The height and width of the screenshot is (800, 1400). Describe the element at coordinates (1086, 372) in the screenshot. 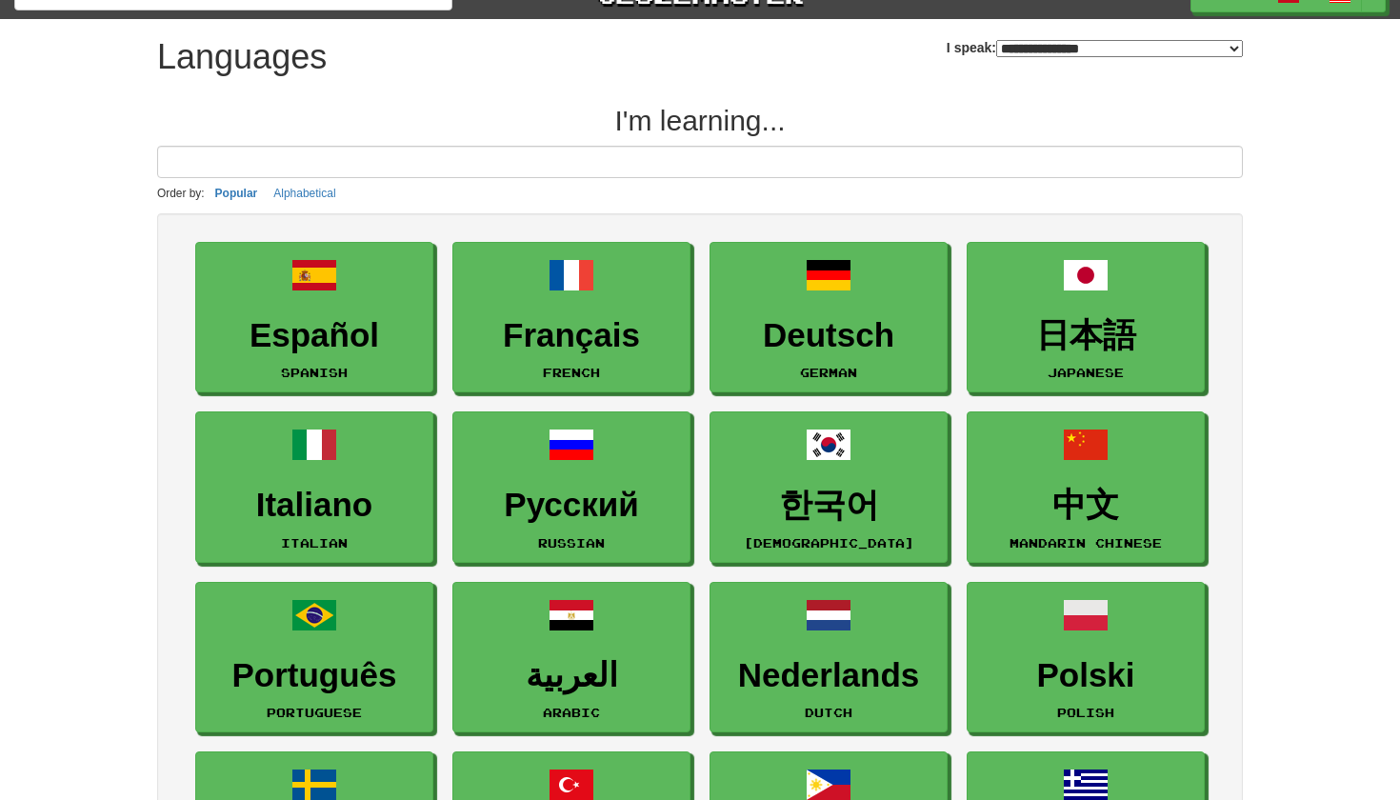

I see `small: Japanese` at that location.